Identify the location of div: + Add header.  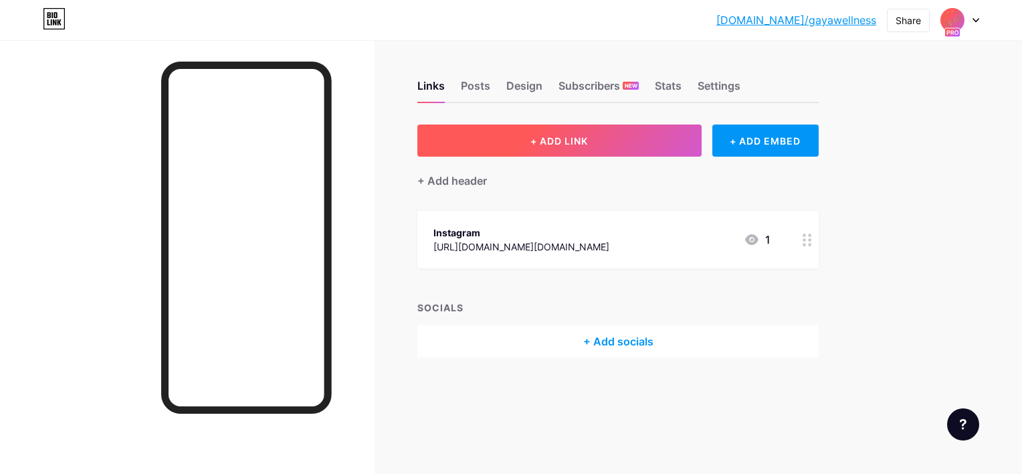
(452, 181).